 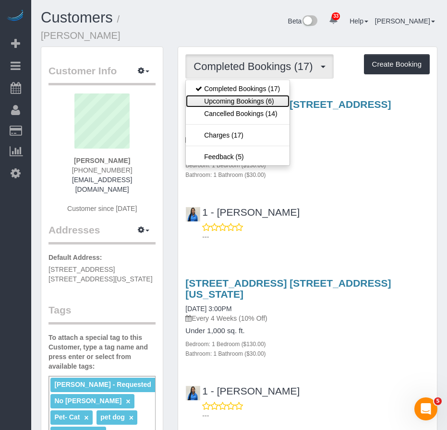 I want to click on label: Default Address:, so click(x=75, y=258).